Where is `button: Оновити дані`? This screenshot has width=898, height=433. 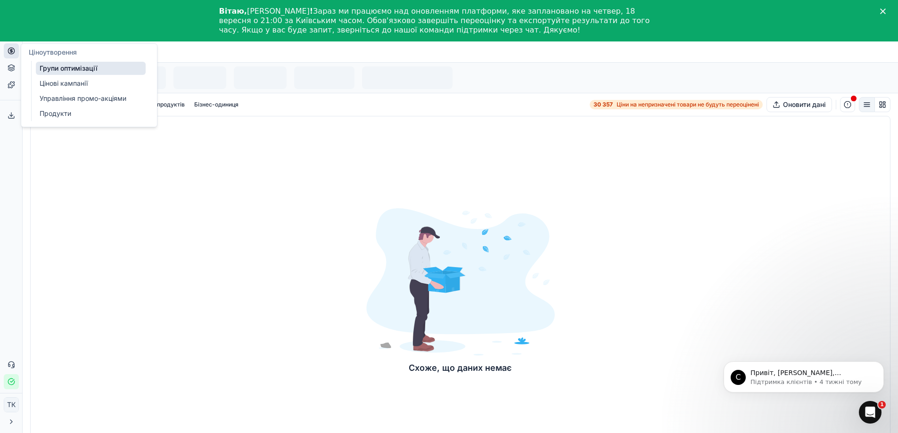 button: Оновити дані is located at coordinates (799, 105).